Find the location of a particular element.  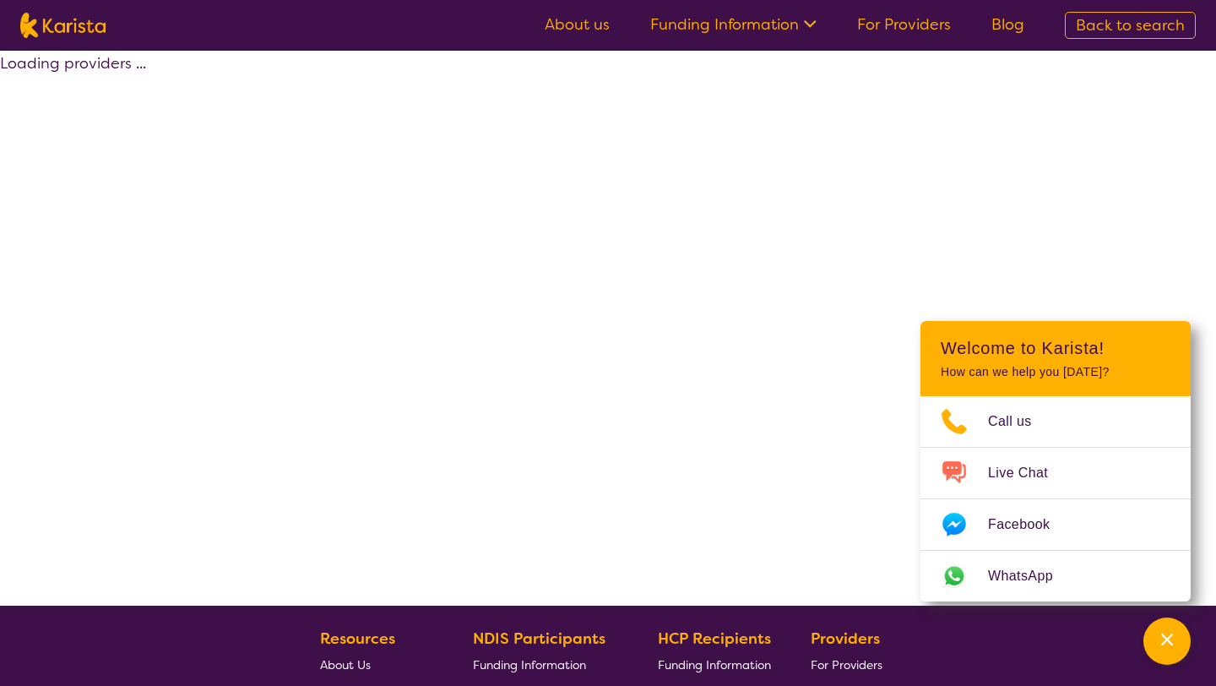

a: Back to search is located at coordinates (1130, 25).